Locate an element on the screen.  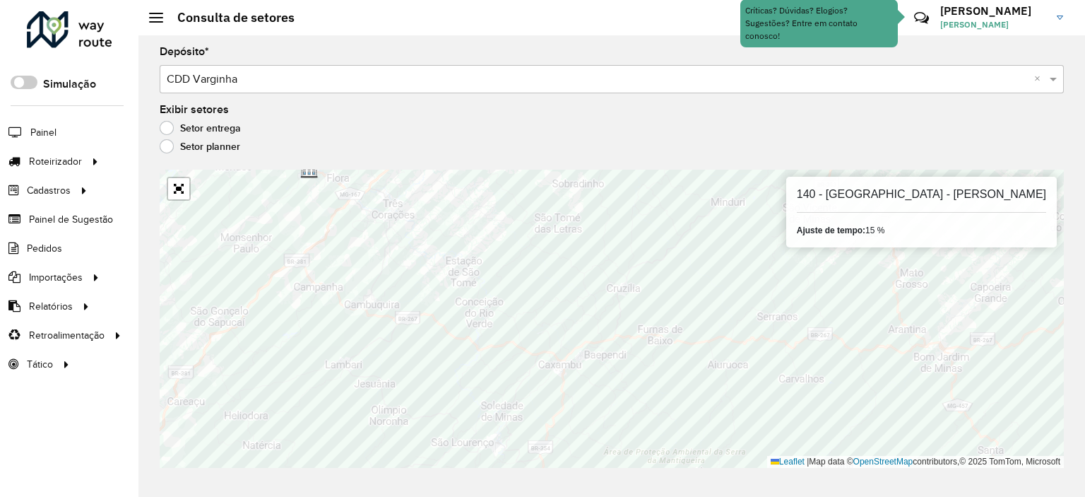
span: Relatórios is located at coordinates (51, 306).